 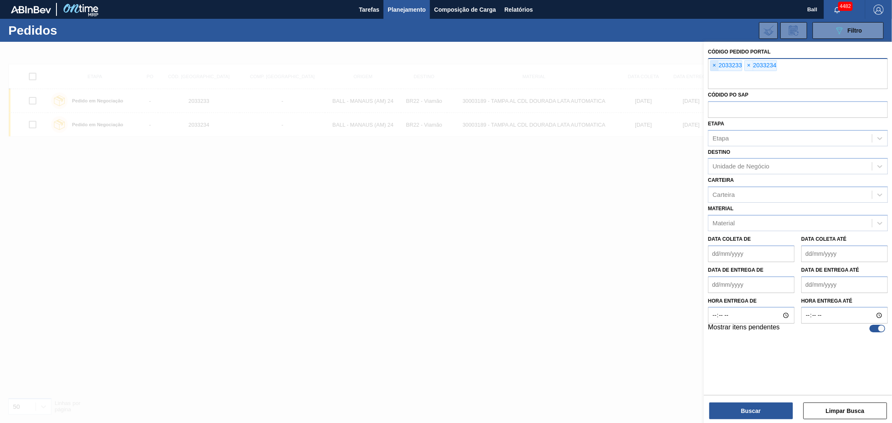 What do you see at coordinates (739, 52) in the screenshot?
I see `label: Código Pedido Portal` at bounding box center [739, 52].